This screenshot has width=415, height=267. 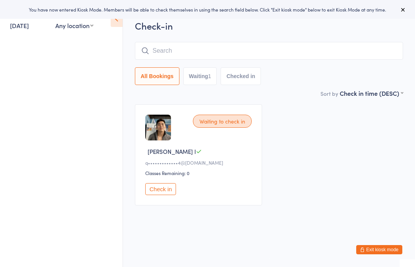 I want to click on div: 1, so click(x=210, y=76).